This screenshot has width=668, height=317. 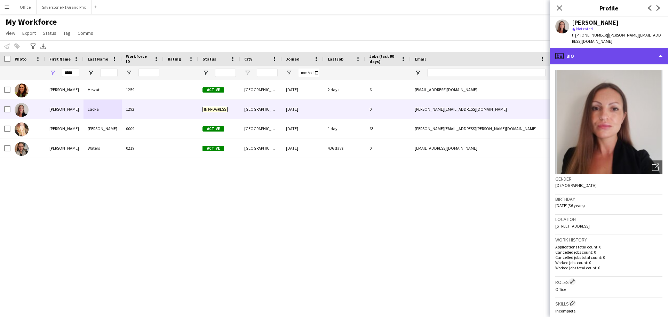 I want to click on p: Applications total count: 0, so click(x=609, y=247).